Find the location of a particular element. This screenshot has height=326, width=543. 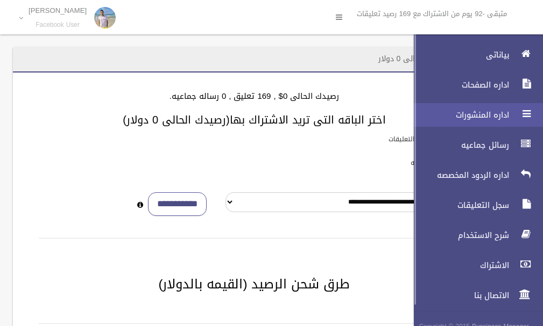

span: اداره المنشورات is located at coordinates (458, 115).